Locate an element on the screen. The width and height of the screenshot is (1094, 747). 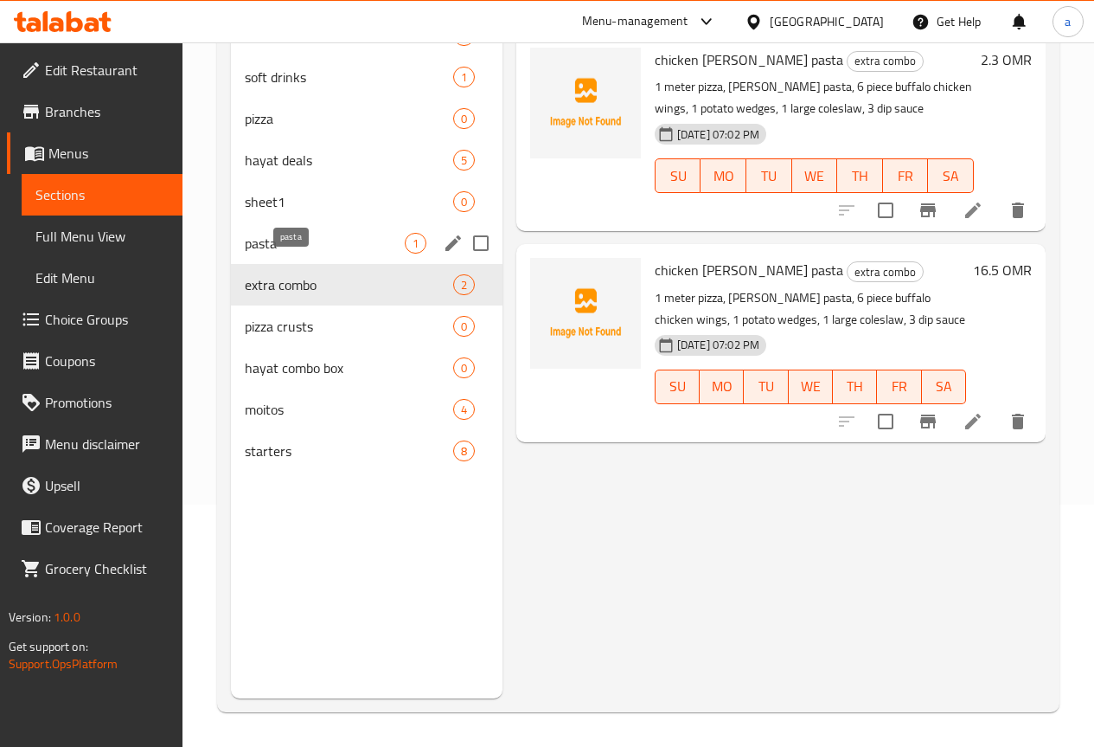
span: Edit Menu is located at coordinates (102, 278).